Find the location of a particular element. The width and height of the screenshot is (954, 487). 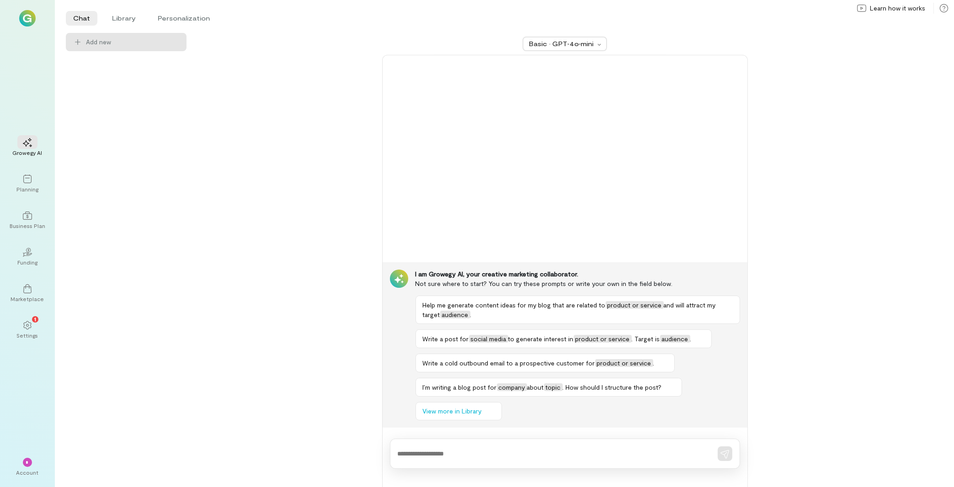

button: Help me generate content ideas for my blog that are related toproduct or serviceand will attract ... is located at coordinates (578, 310).